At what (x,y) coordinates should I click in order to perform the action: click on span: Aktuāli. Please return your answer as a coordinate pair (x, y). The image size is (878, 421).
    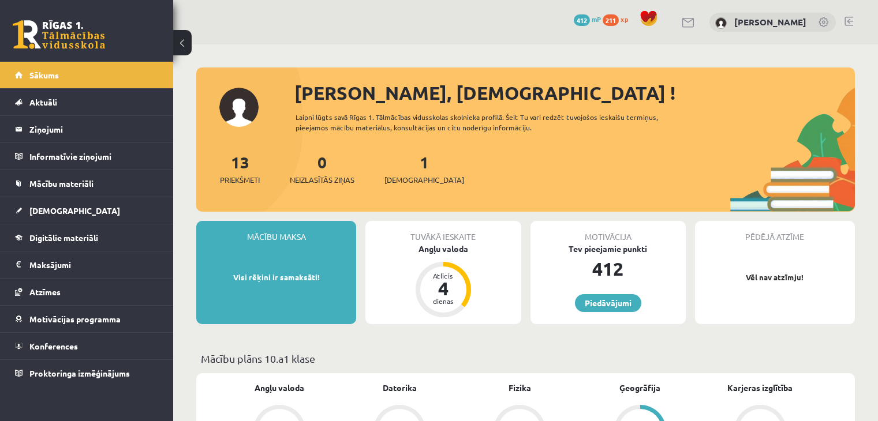
    Looking at the image, I should click on (43, 102).